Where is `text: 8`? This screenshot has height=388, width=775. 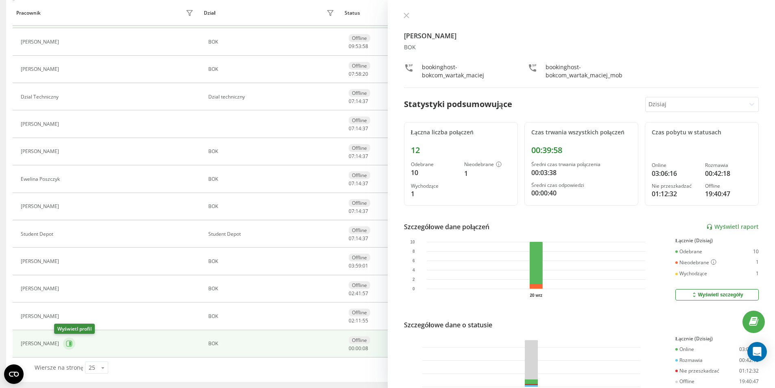
text: 8 is located at coordinates (413, 251).